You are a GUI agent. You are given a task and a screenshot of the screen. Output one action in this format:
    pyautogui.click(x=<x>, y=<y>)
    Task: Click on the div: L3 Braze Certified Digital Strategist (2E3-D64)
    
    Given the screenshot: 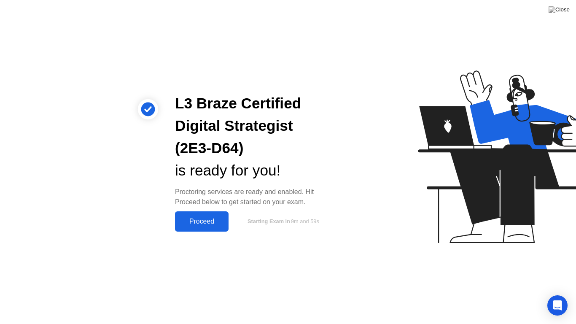 What is the action you would take?
    pyautogui.click(x=253, y=126)
    